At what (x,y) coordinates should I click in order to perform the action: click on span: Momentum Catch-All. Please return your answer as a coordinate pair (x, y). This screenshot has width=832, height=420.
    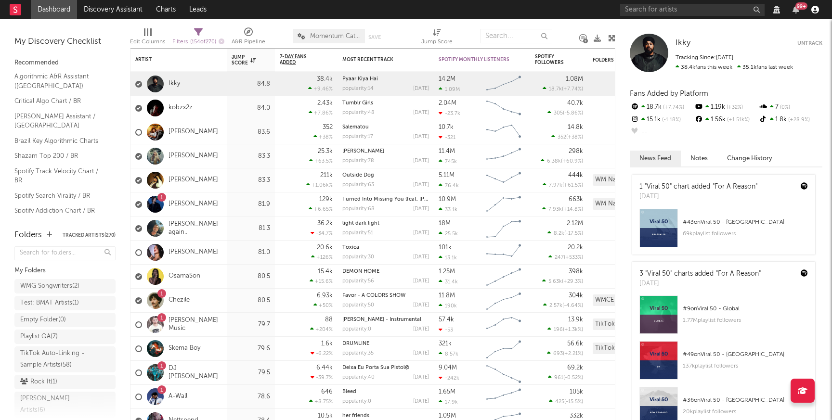
    Looking at the image, I should click on (335, 36).